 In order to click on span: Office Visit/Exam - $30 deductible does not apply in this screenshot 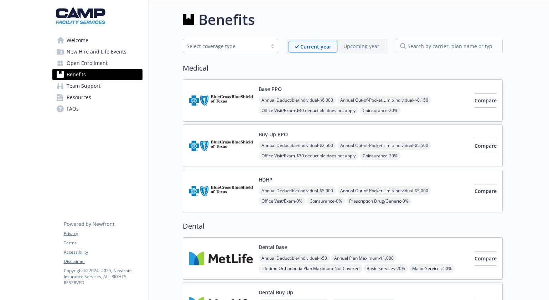, I will do `click(309, 155)`.